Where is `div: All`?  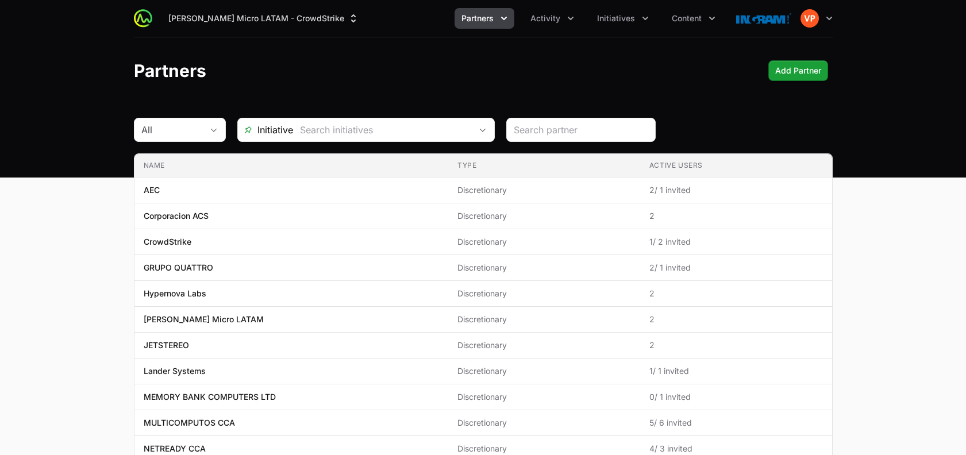
div: All is located at coordinates (172, 130).